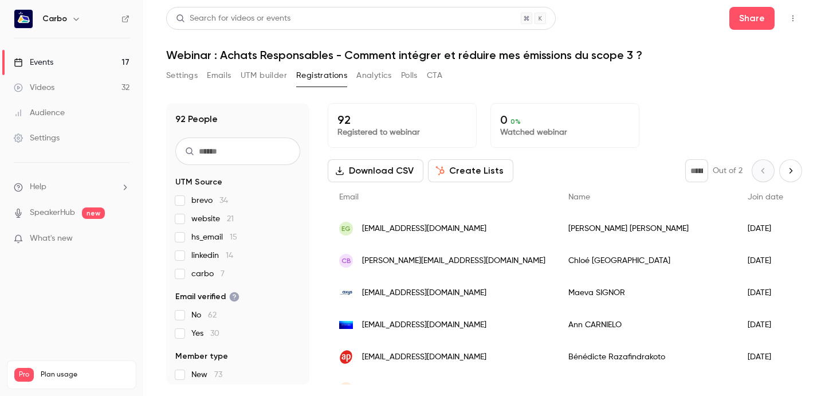 This screenshot has width=825, height=396. Describe the element at coordinates (85, 374) in the screenshot. I see `span: Plan usage` at that location.